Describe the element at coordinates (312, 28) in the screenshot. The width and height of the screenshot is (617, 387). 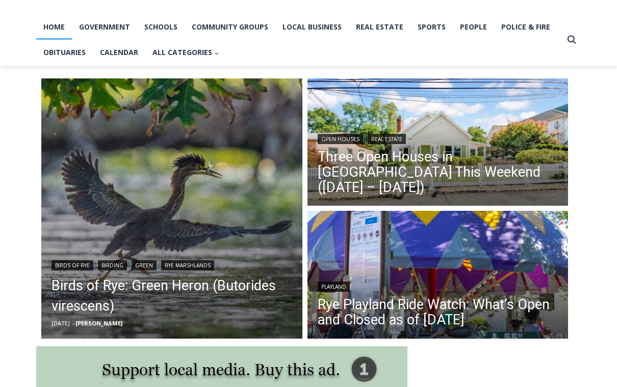
I see `a: Local Business` at that location.